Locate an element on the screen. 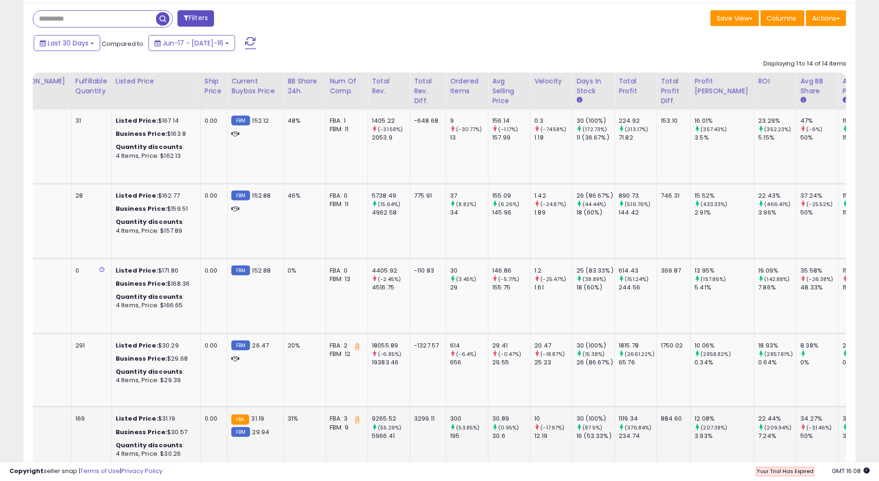 The image size is (879, 481). div: 9265.52 is located at coordinates (390, 419).